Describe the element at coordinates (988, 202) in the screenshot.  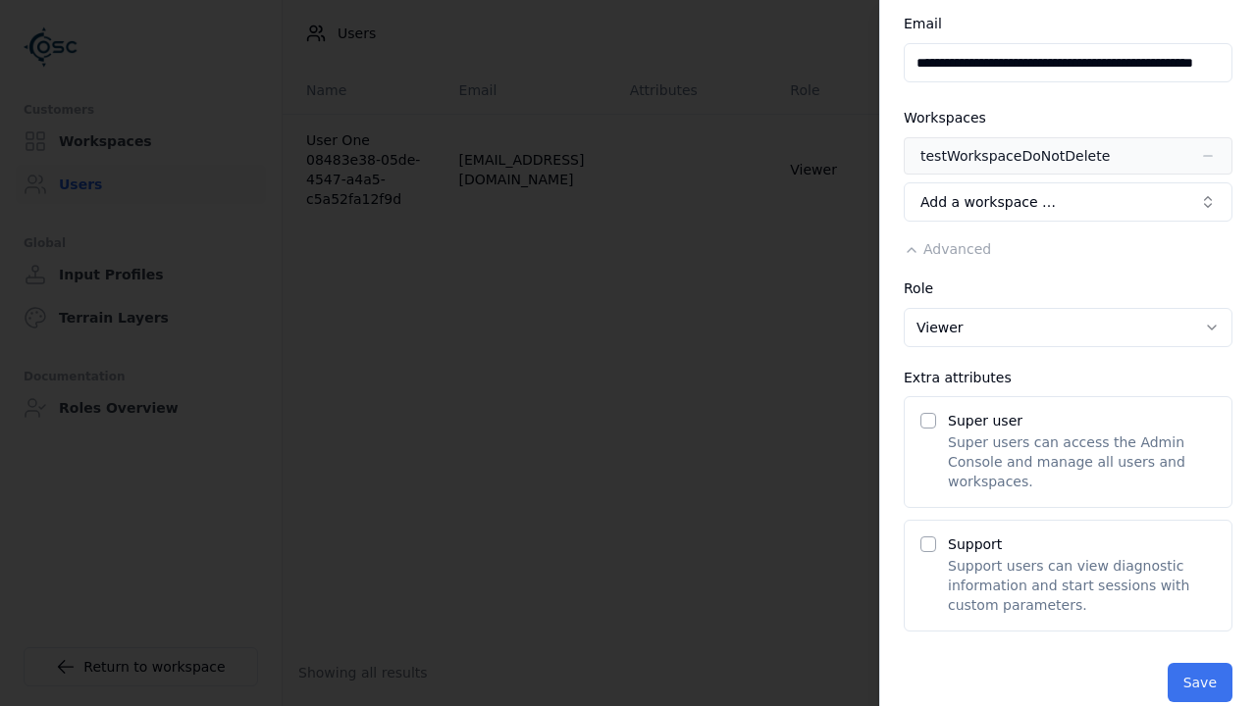
I see `span: Add a workspace …` at that location.